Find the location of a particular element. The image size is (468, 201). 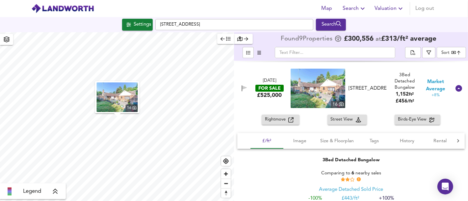

div: Click to configure Search Settings is located at coordinates (137, 25).